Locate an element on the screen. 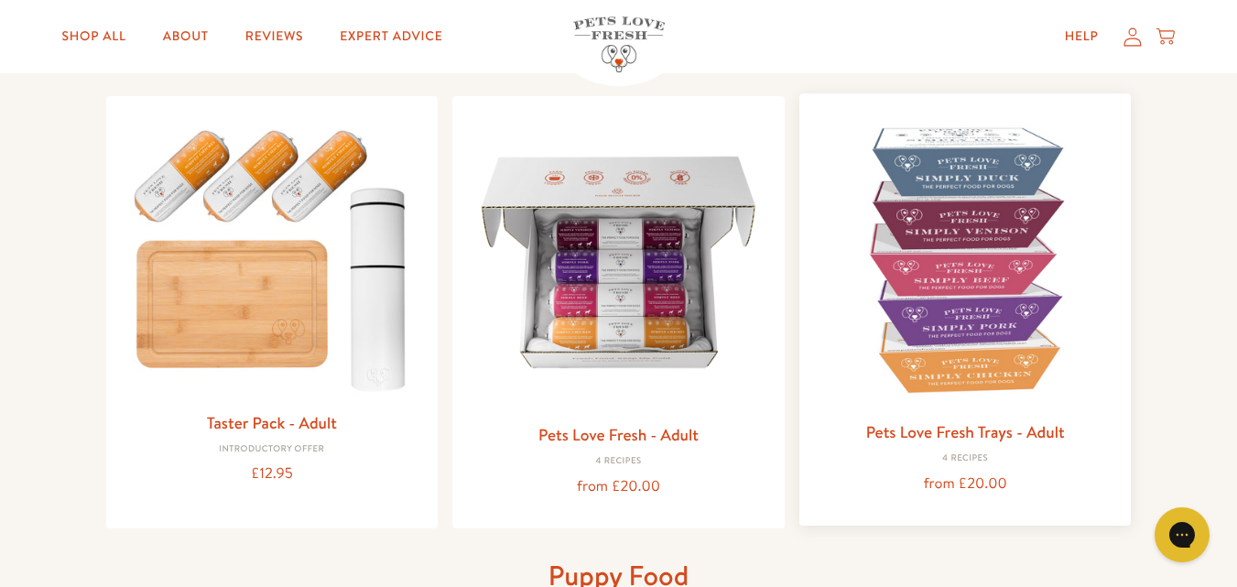 The image size is (1237, 587). div: £12.95 is located at coordinates (272, 473).